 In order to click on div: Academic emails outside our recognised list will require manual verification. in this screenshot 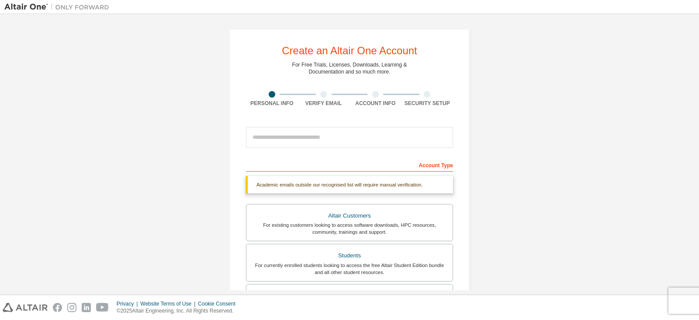, I will do `click(350, 184)`.